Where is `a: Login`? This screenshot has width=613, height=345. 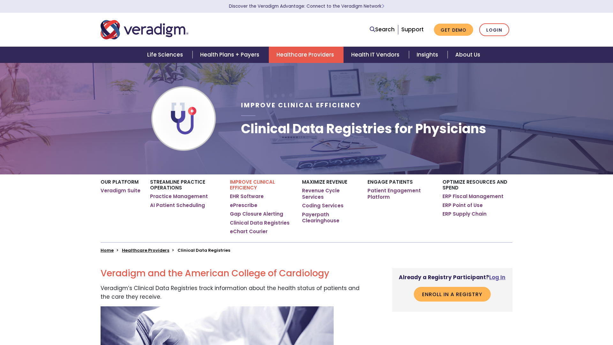 a: Login is located at coordinates (494, 30).